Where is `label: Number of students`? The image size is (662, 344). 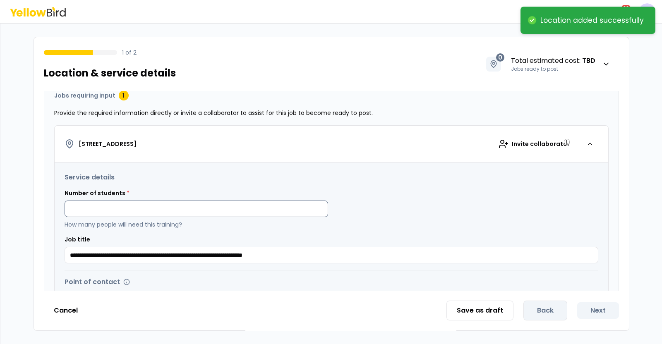
label: Number of students is located at coordinates (97, 193).